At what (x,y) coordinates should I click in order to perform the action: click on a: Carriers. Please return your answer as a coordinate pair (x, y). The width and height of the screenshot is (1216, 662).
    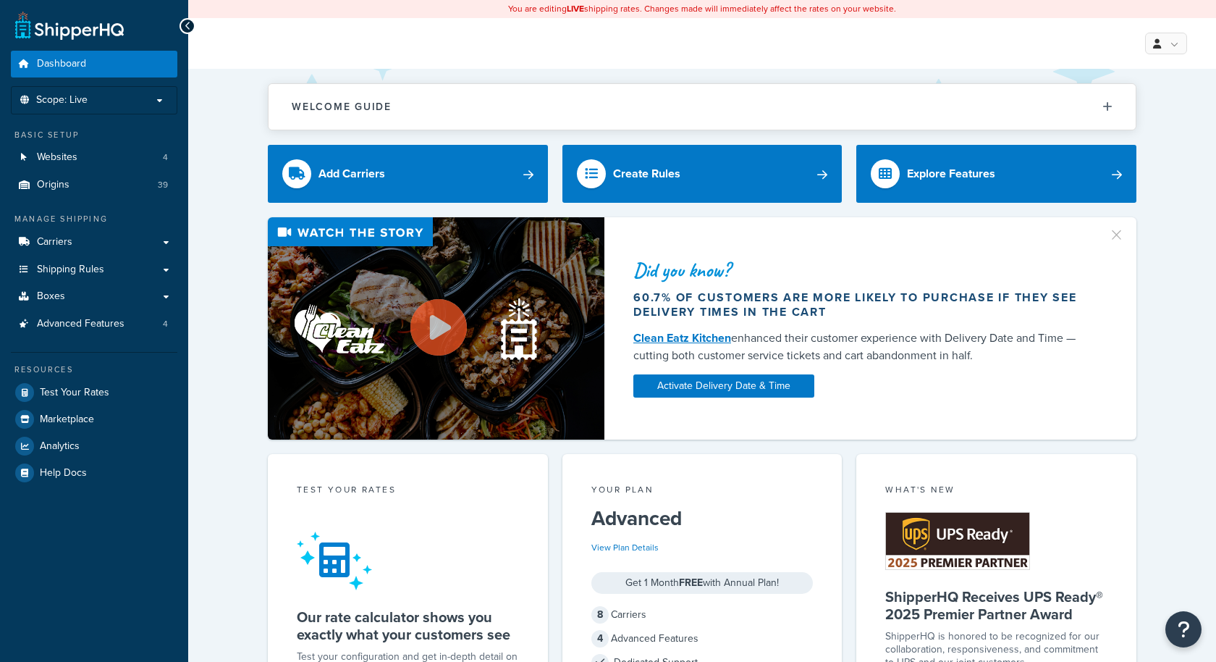
    Looking at the image, I should click on (94, 242).